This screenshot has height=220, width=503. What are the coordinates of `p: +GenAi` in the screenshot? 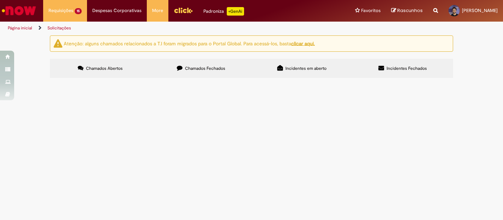 It's located at (235, 11).